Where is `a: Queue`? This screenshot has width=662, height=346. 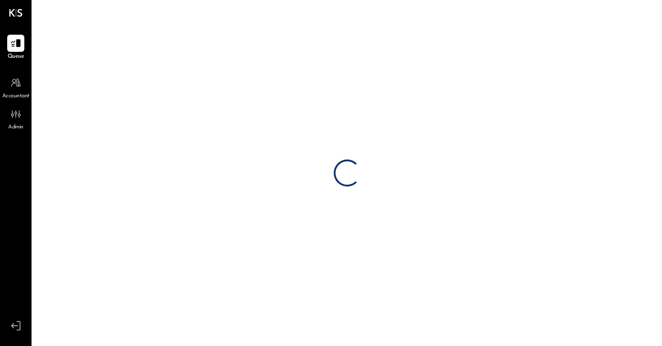 a: Queue is located at coordinates (16, 48).